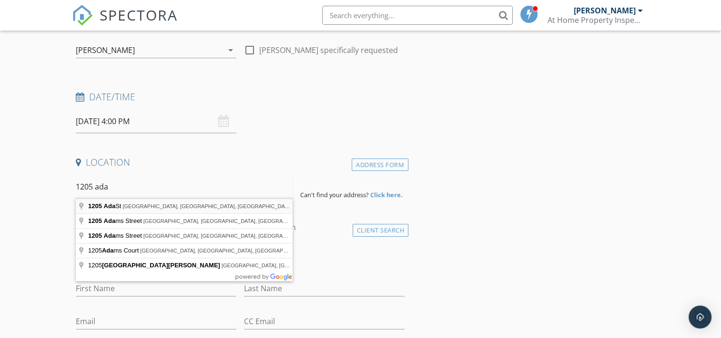 The image size is (721, 338). I want to click on div: Open Intercom Messenger, so click(700, 317).